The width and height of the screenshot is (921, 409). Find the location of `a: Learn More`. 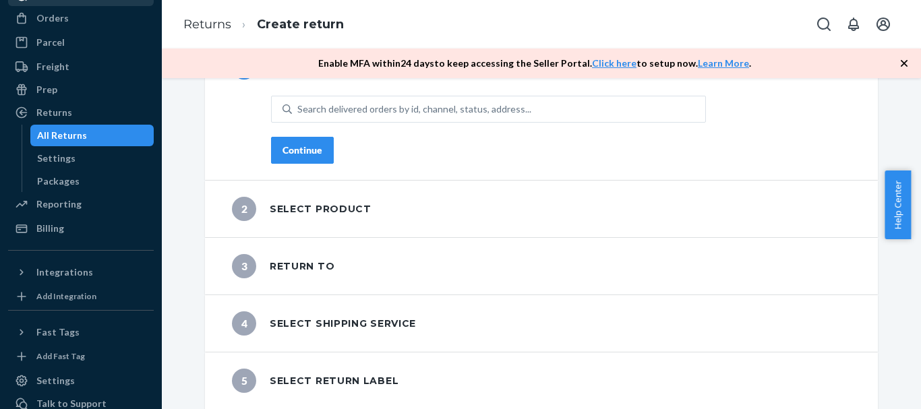

a: Learn More is located at coordinates (724, 63).